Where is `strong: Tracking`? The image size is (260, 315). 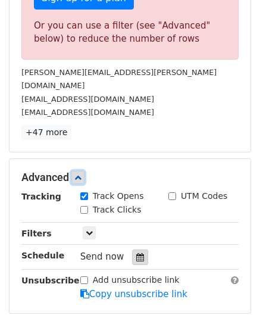 strong: Tracking is located at coordinates (41, 197).